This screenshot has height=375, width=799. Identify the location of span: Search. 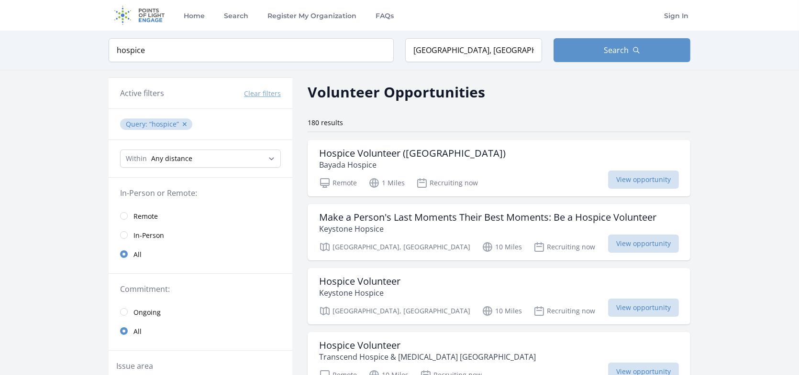
(616, 50).